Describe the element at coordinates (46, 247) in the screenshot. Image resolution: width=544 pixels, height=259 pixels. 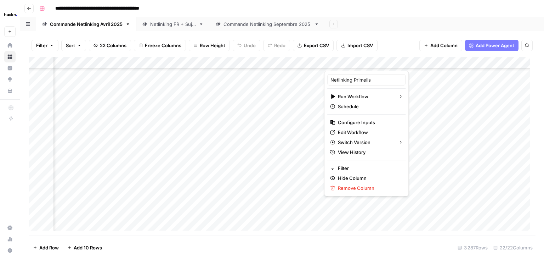
I see `button: Add Row` at that location.